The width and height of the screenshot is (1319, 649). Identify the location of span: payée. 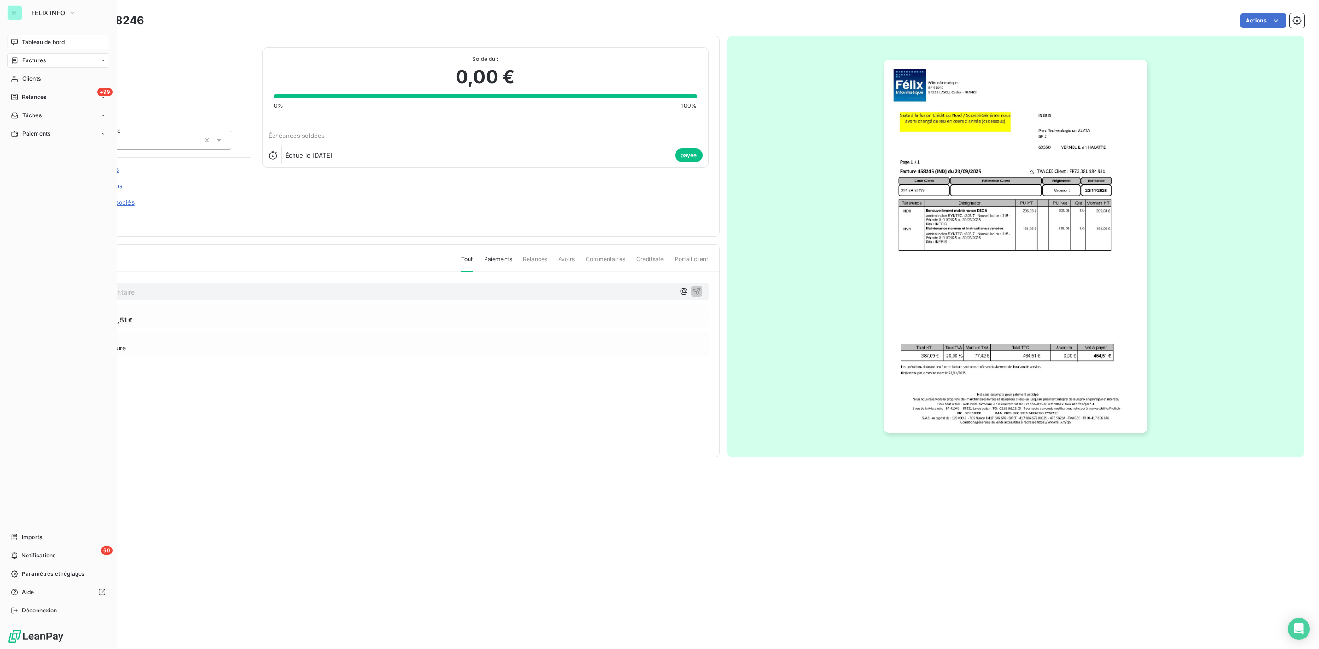
(689, 155).